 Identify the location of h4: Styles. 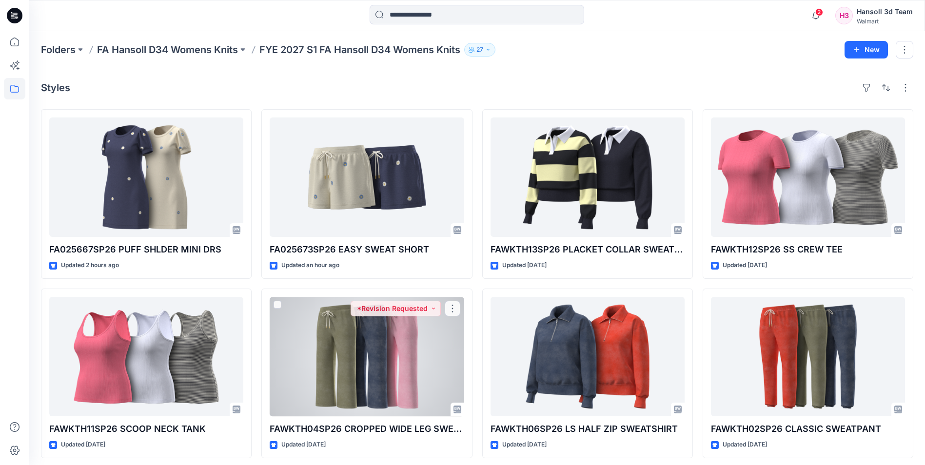
(56, 88).